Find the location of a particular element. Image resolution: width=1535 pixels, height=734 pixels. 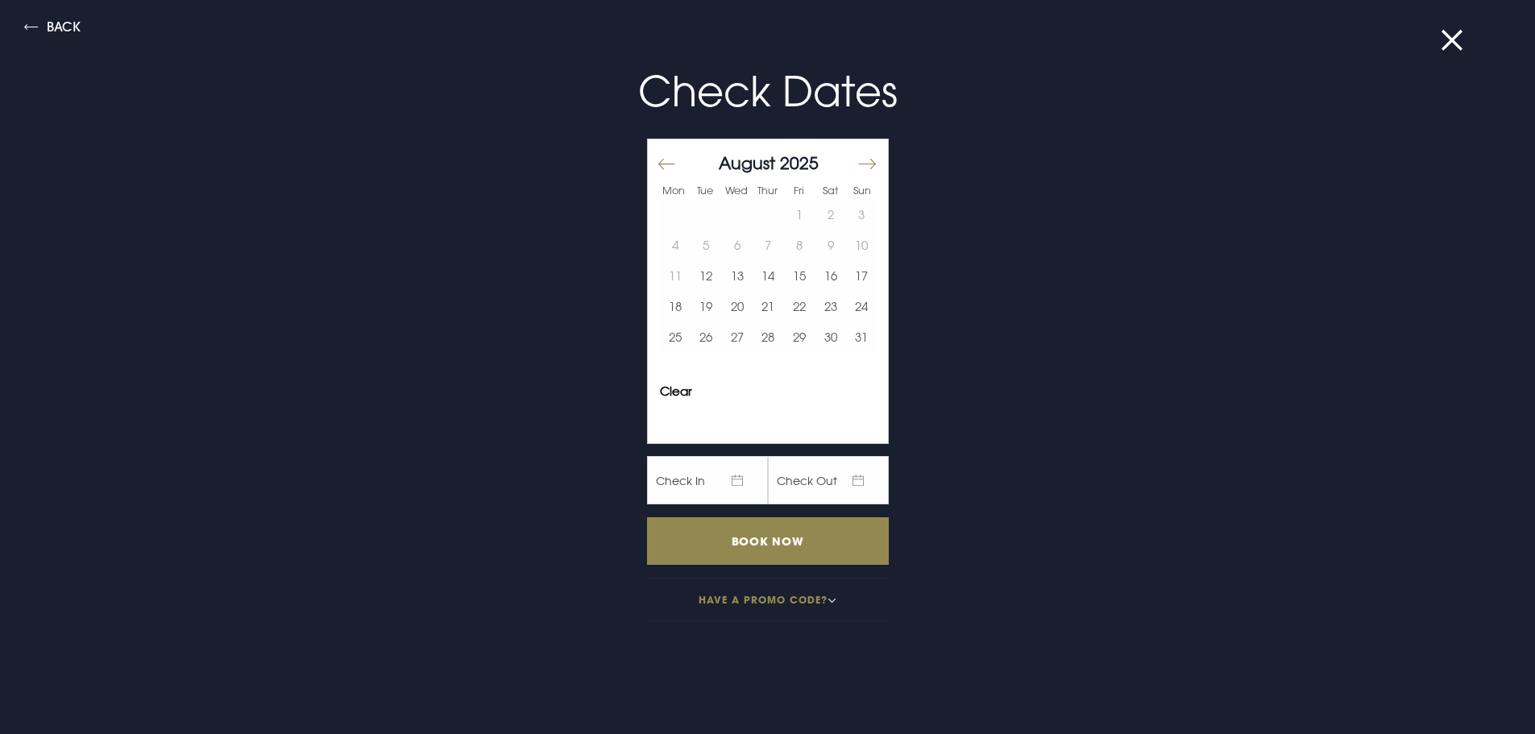

button: 13 is located at coordinates (737, 276).